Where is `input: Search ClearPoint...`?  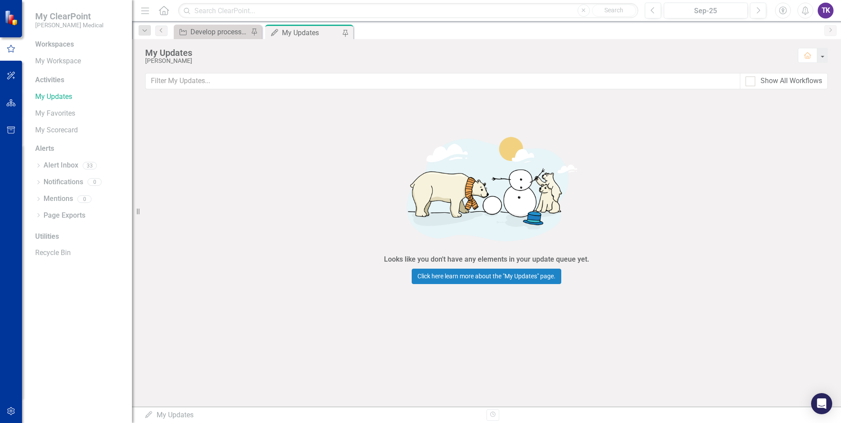
input: Search ClearPoint... is located at coordinates (408, 11).